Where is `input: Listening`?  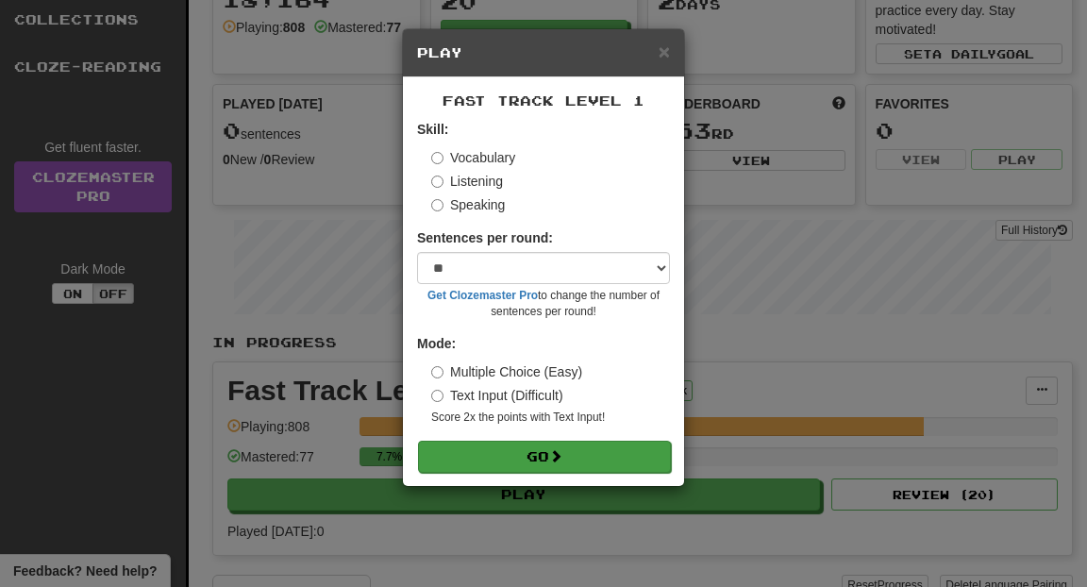
input: Listening is located at coordinates (437, 181).